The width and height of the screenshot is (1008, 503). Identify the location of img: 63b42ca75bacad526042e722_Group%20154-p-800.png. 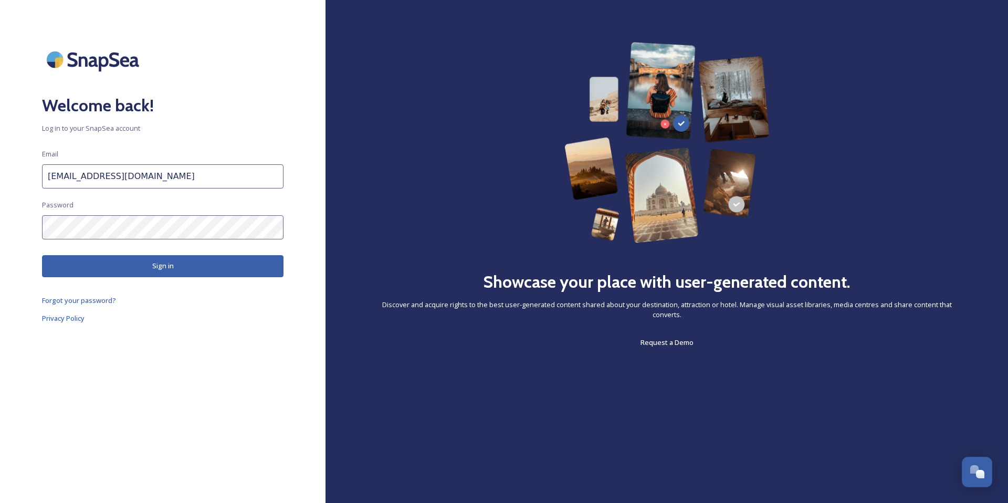
(667, 142).